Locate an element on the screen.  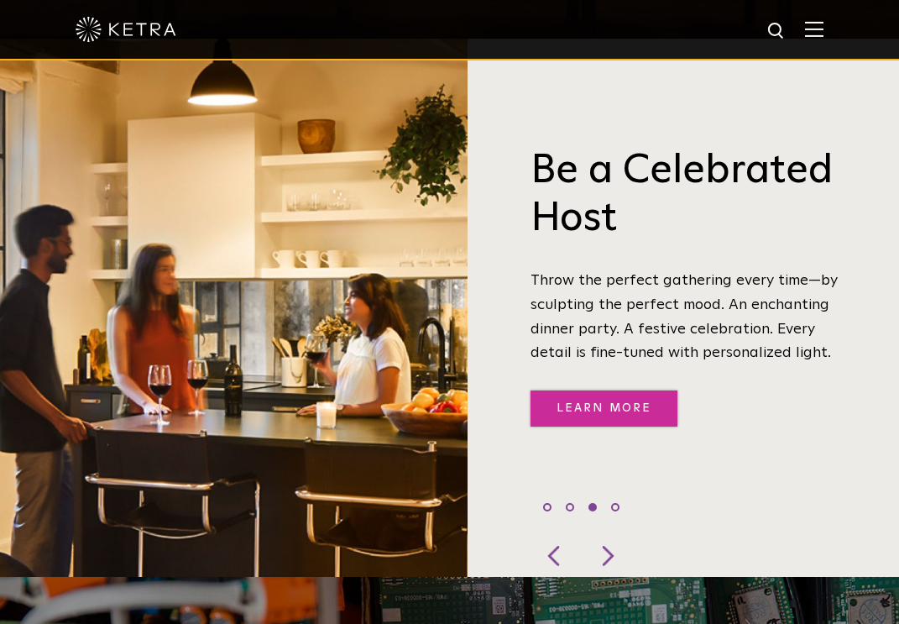
span: Throw the perfect gathering every time—by sculpting the perfect mood. An enchanting dinner party.... is located at coordinates (684, 316).